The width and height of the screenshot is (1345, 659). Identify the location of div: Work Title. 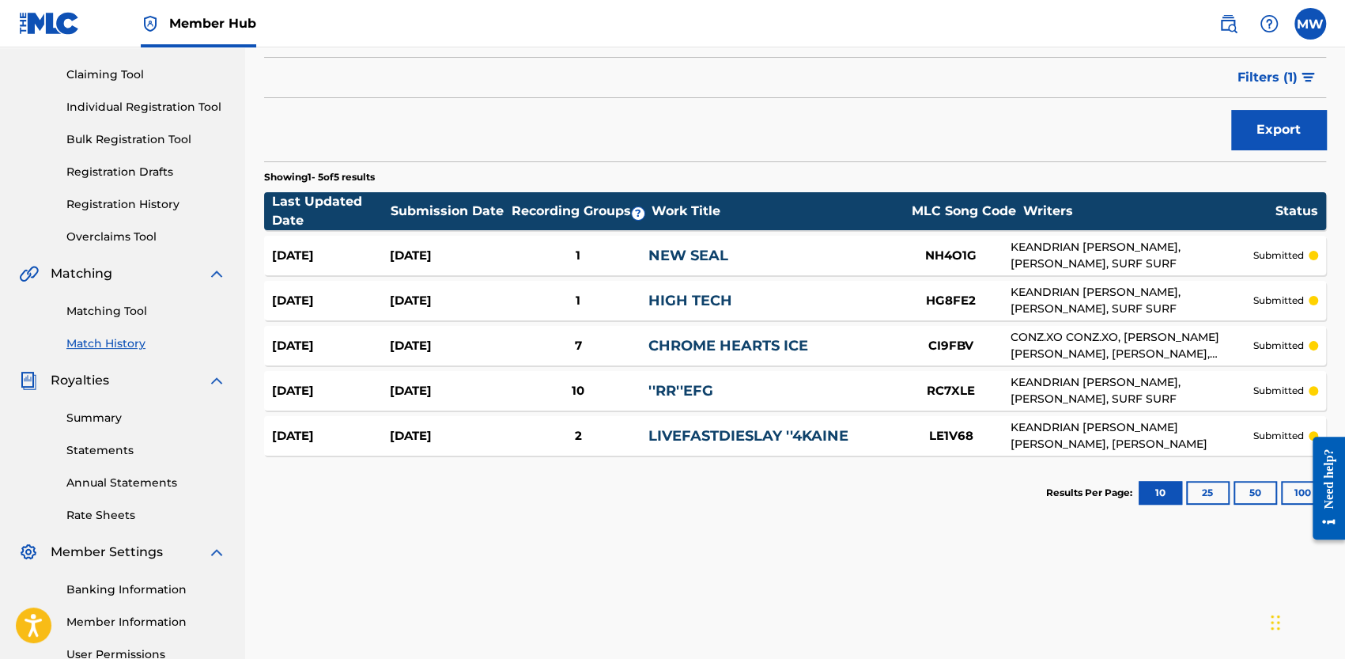
(778, 211).